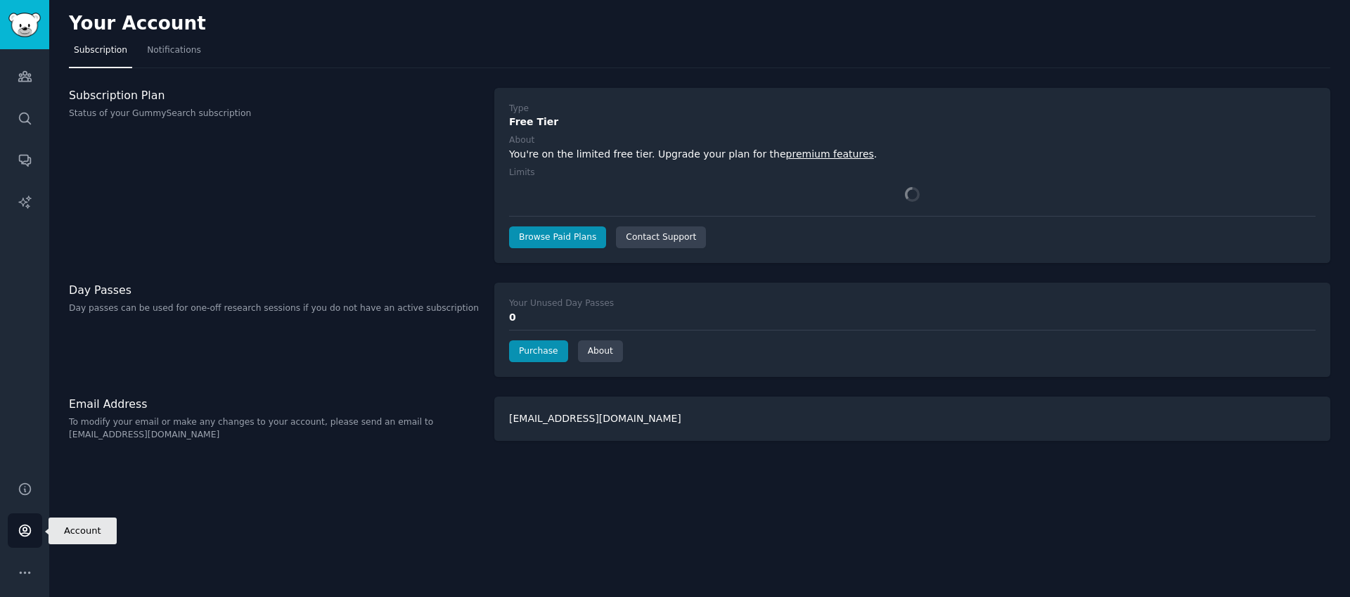 This screenshot has height=597, width=1350. Describe the element at coordinates (522, 173) in the screenshot. I see `div: Limits` at that location.